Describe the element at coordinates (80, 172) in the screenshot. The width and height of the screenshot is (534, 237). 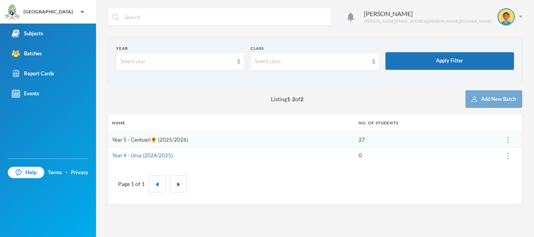
I see `a: Privacy` at that location.